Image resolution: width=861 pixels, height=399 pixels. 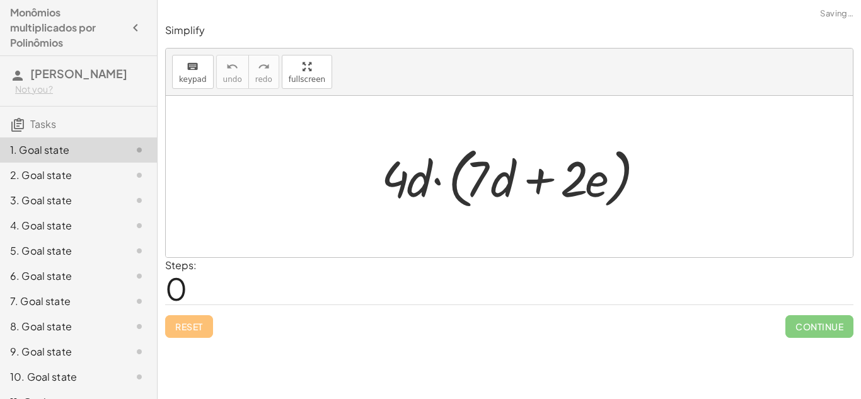 I want to click on span: fullscreen, so click(x=307, y=79).